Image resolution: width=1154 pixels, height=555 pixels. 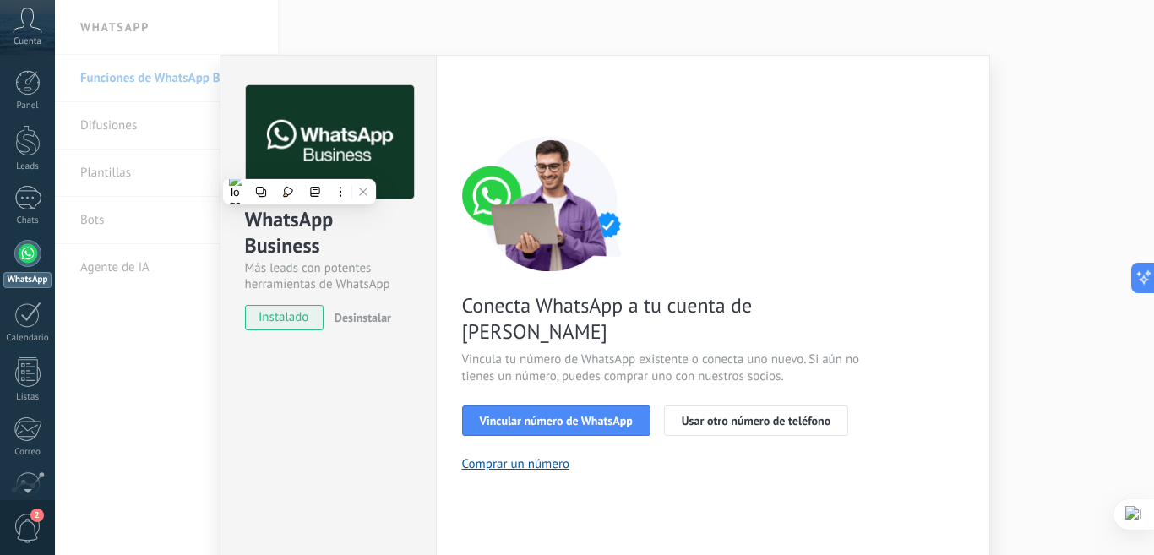 What do you see at coordinates (28, 221) in the screenshot?
I see `div: Chats` at bounding box center [28, 221].